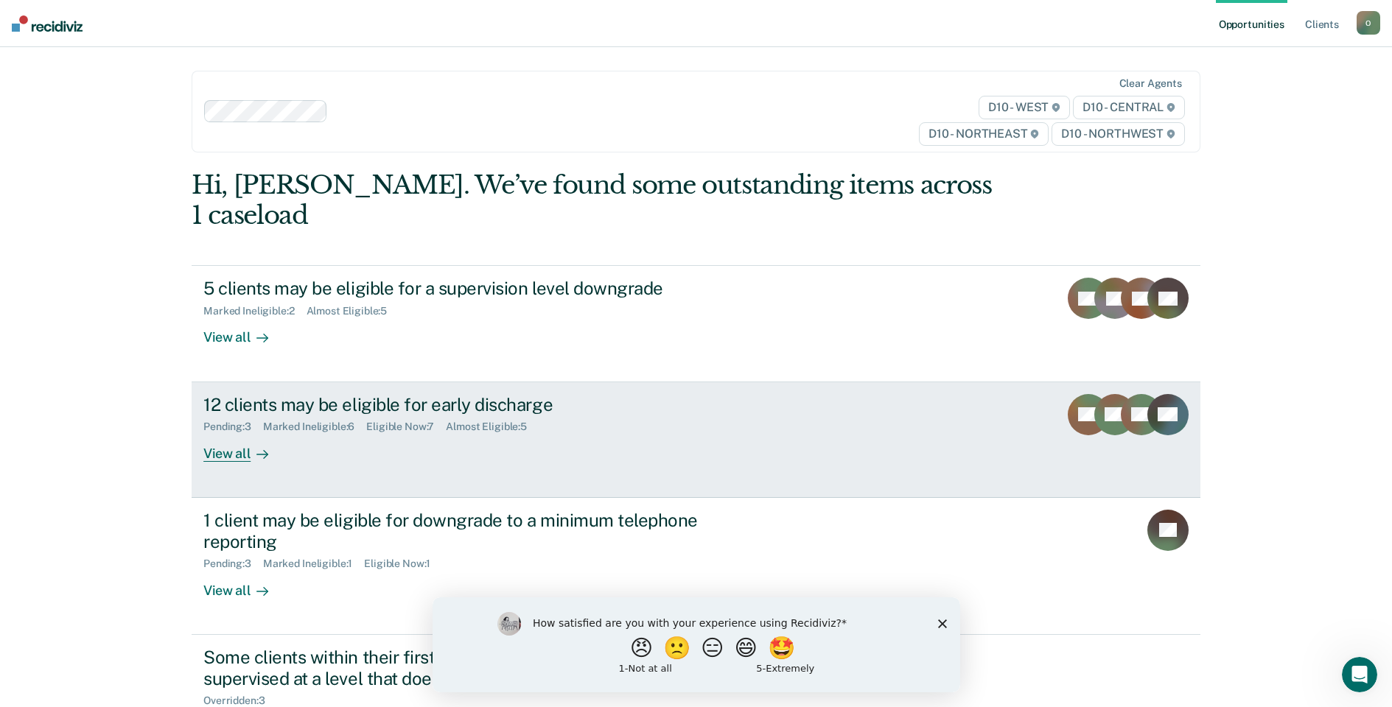 The image size is (1392, 707). Describe the element at coordinates (270, 26) in the screenshot. I see `div: How satisfied are you with your experience using Recidiviz?` at that location.